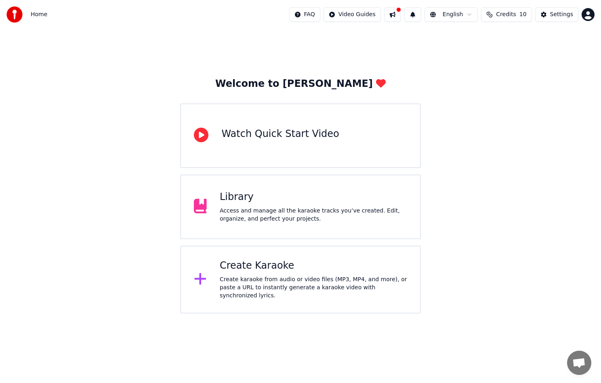 This screenshot has height=383, width=601. I want to click on div: Access and manage all the karaoke tracks you’ve created. Edit, organize, and perfect your projects., so click(314, 215).